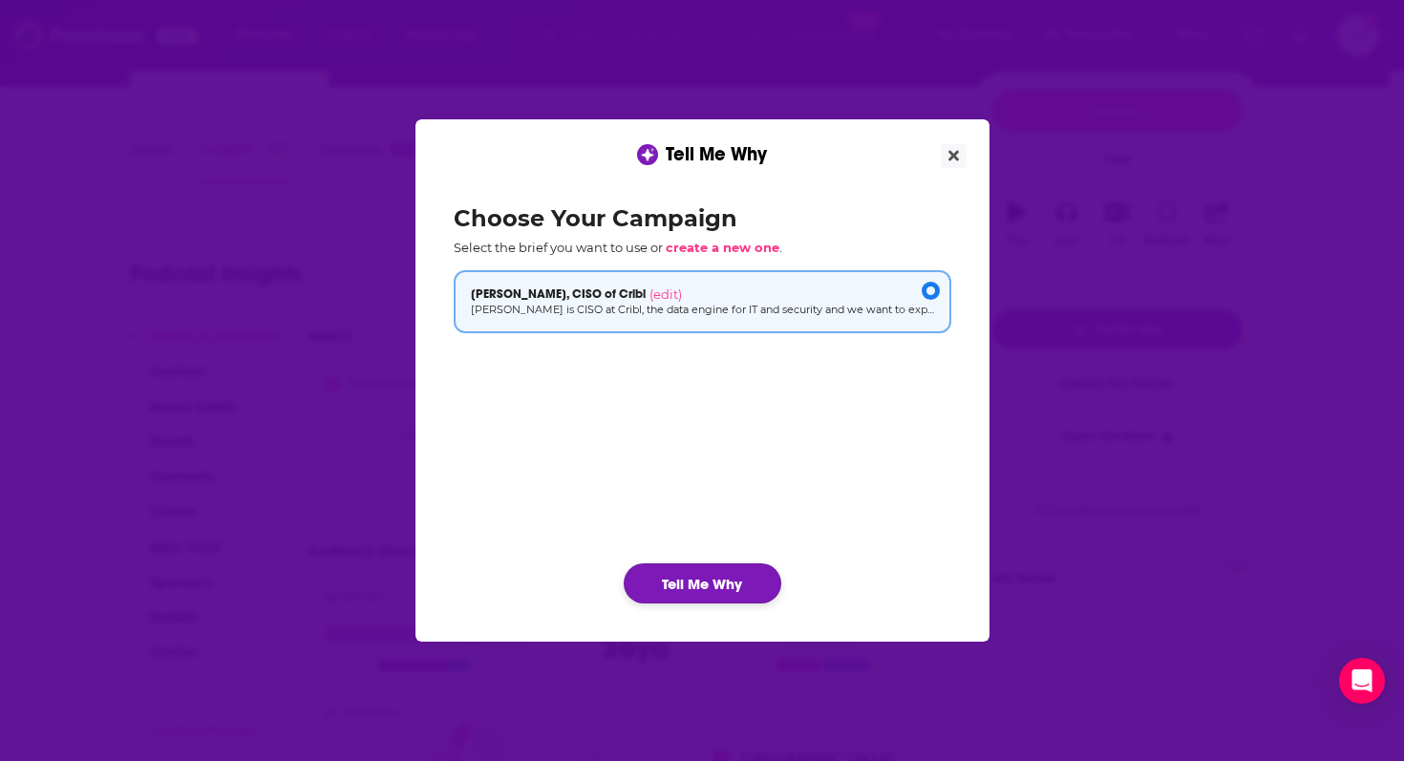  I want to click on span: (edit), so click(666, 294).